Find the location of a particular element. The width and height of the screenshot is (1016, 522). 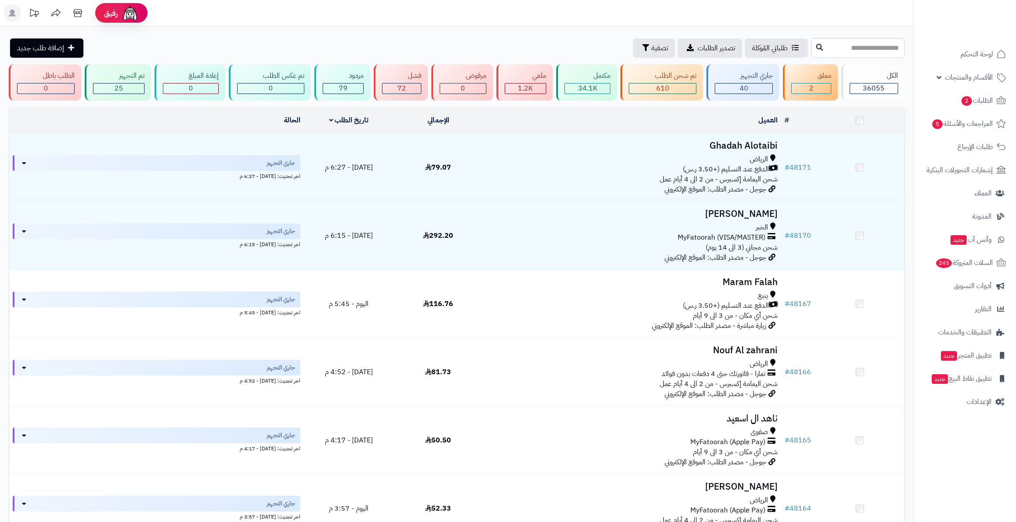

span: 50.50 is located at coordinates (438, 440).